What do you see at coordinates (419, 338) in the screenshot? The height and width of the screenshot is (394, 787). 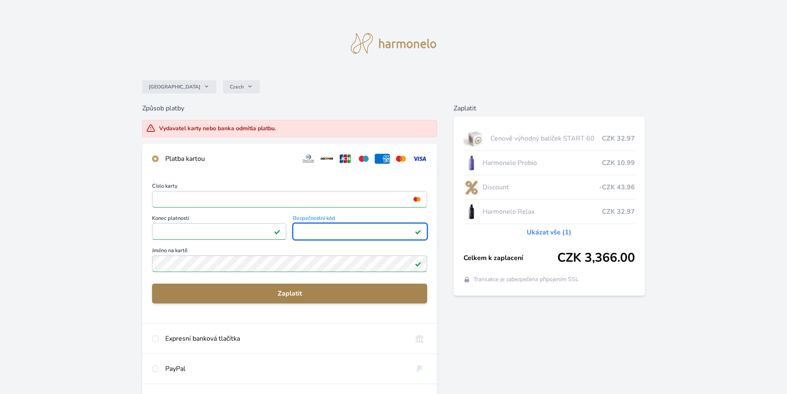 I see `img: onlineBanking_CZ.svg` at bounding box center [419, 338].